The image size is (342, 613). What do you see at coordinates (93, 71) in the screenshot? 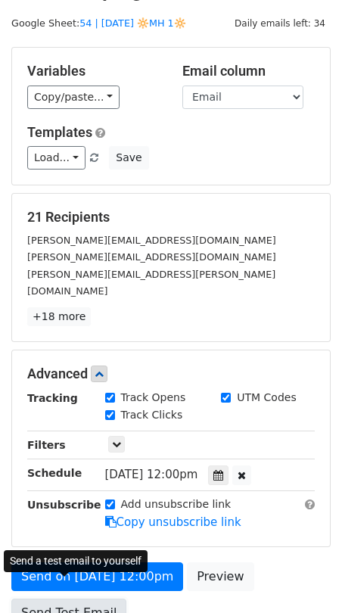
I see `h5: Variables` at bounding box center [93, 71].